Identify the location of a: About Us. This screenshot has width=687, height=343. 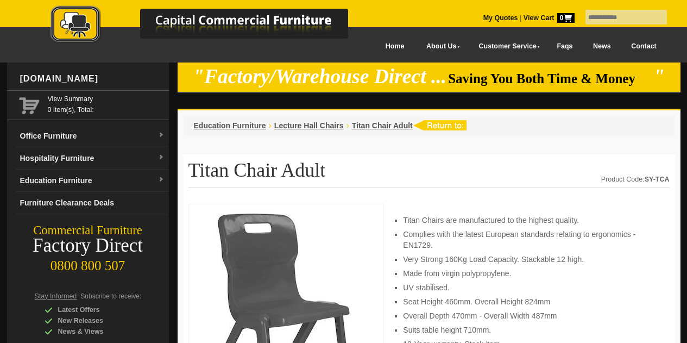
(441, 46).